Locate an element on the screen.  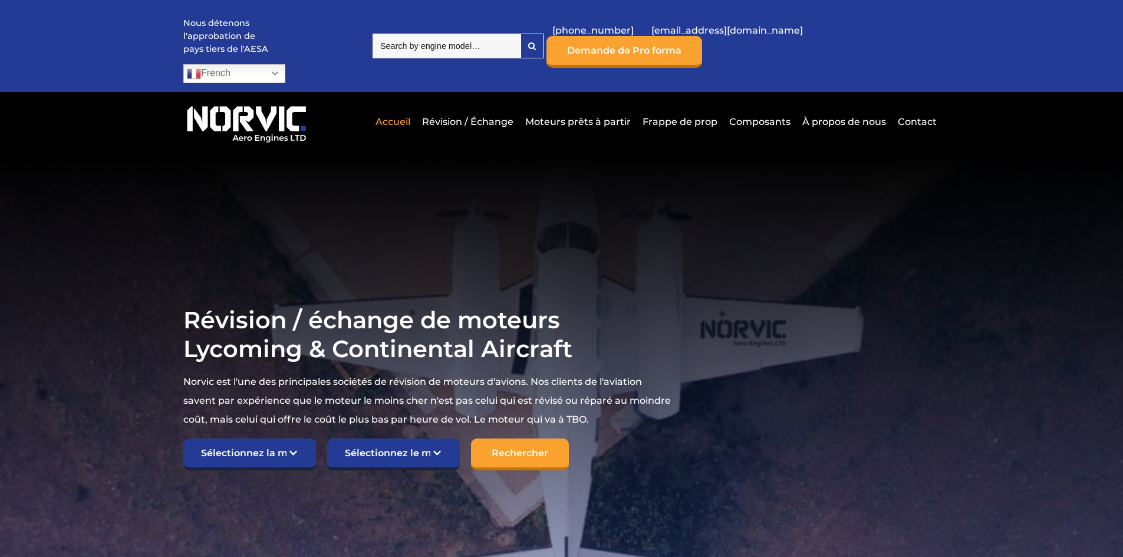
input: Rechercher is located at coordinates (520, 454).